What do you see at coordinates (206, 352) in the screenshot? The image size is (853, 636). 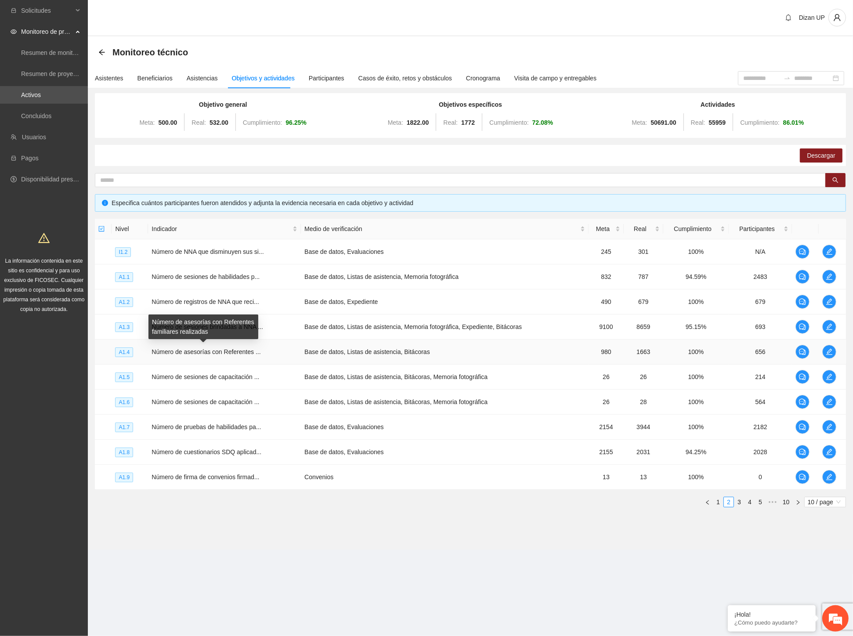 I see `span: Número de asesorías con Referentes ...` at bounding box center [206, 352].